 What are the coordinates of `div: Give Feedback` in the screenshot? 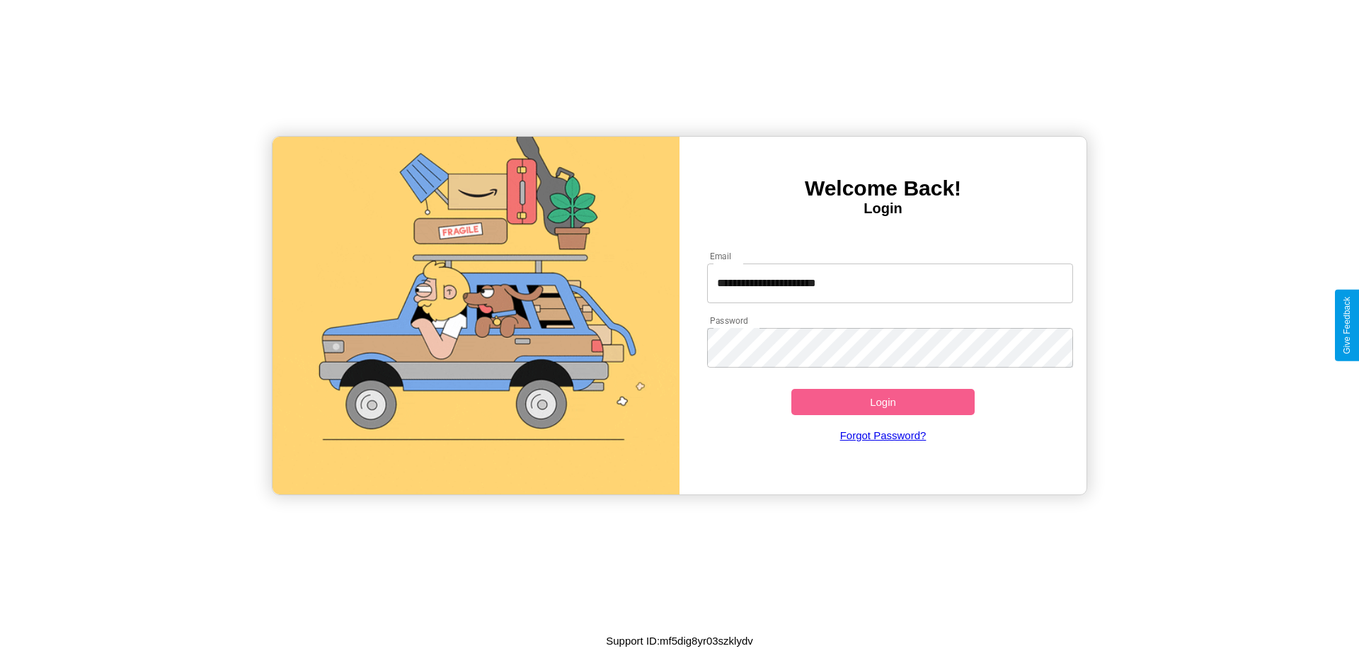 It's located at (1347, 325).